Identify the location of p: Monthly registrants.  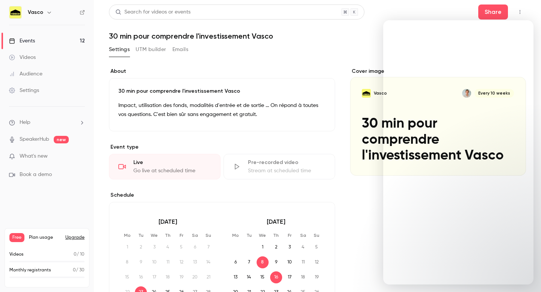
(30, 271).